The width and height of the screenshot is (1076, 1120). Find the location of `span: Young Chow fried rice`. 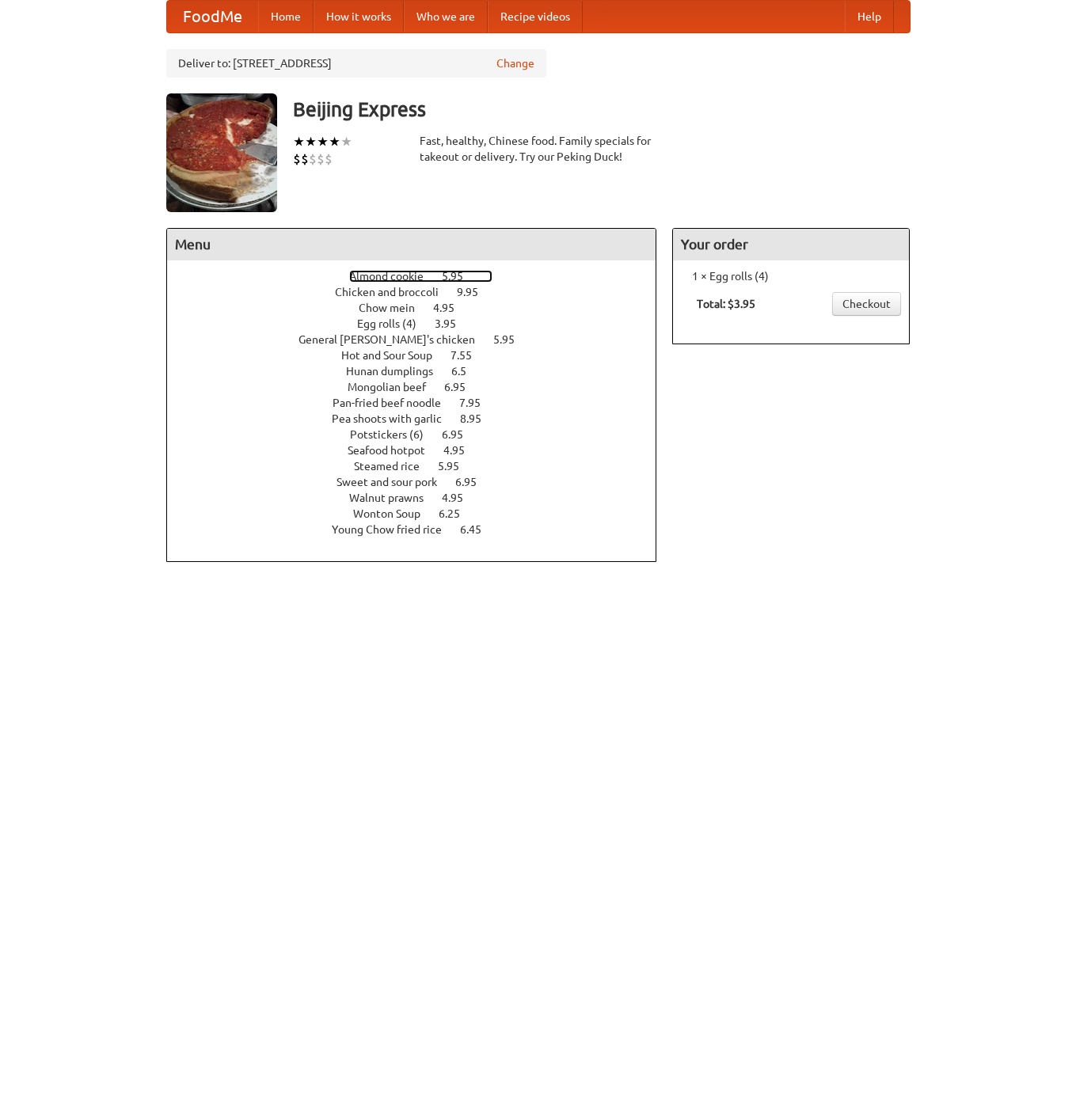

span: Young Chow fried rice is located at coordinates (394, 529).